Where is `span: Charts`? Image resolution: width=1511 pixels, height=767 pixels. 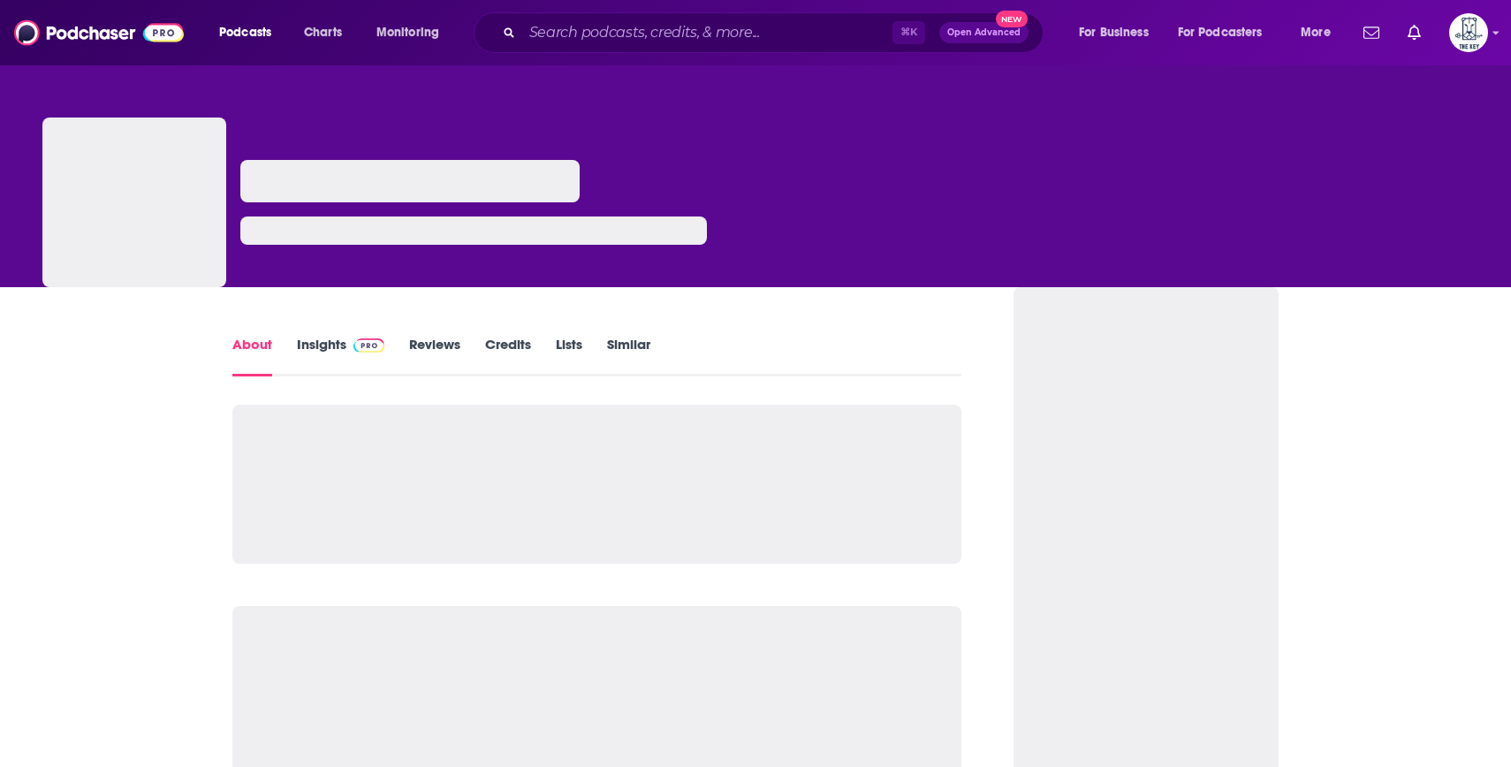 span: Charts is located at coordinates (323, 33).